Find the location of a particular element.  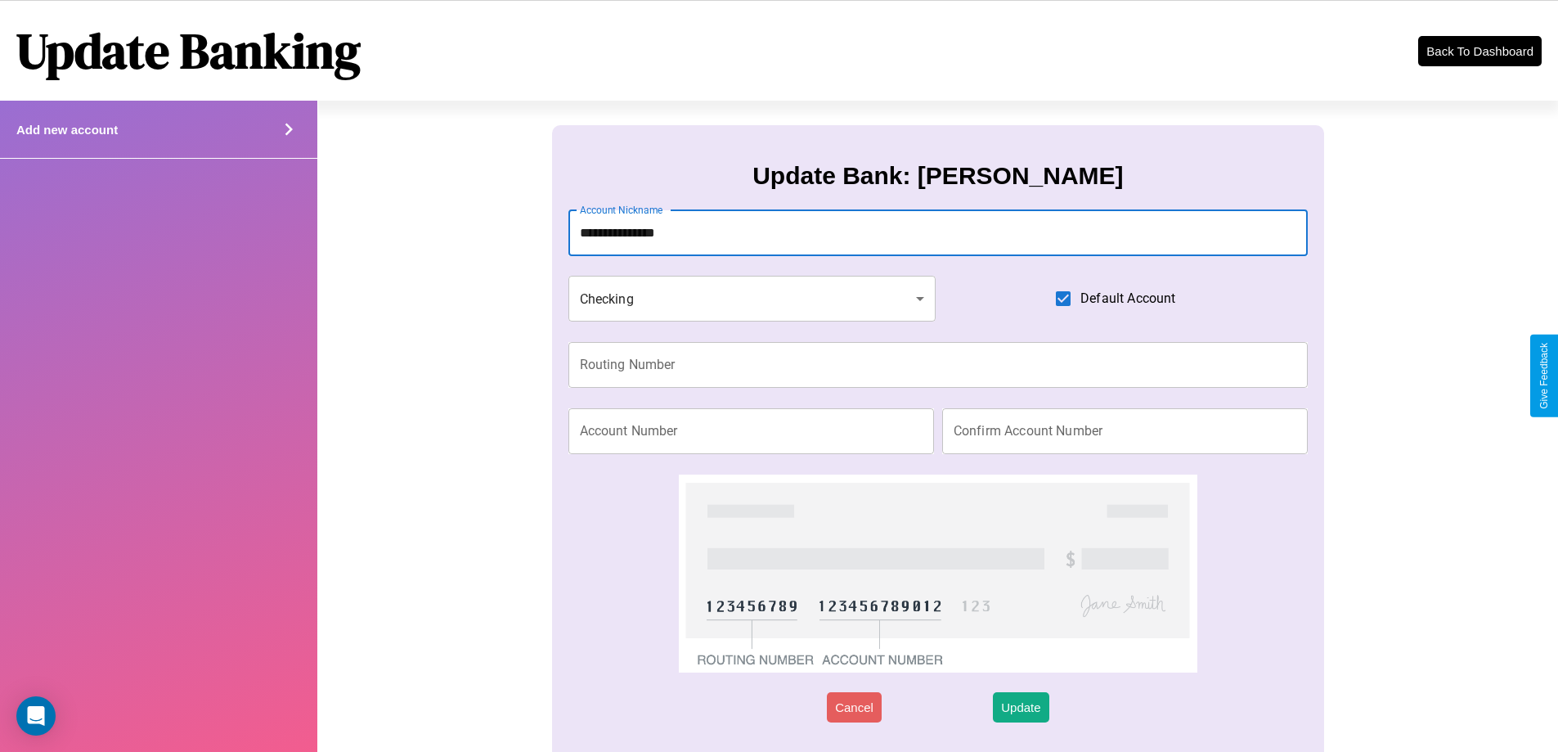

div: Checking is located at coordinates (753, 299).